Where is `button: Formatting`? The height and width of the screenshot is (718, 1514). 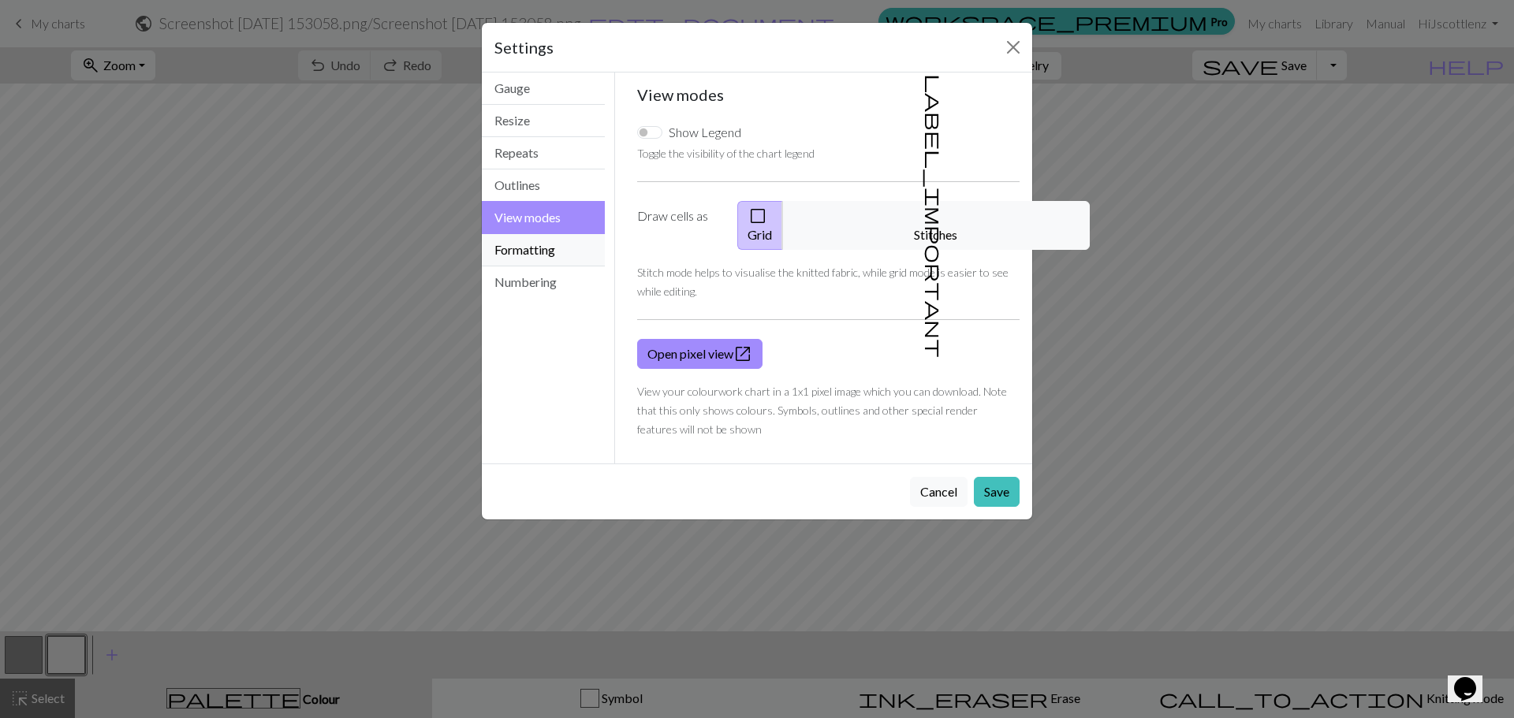 button: Formatting is located at coordinates (543, 250).